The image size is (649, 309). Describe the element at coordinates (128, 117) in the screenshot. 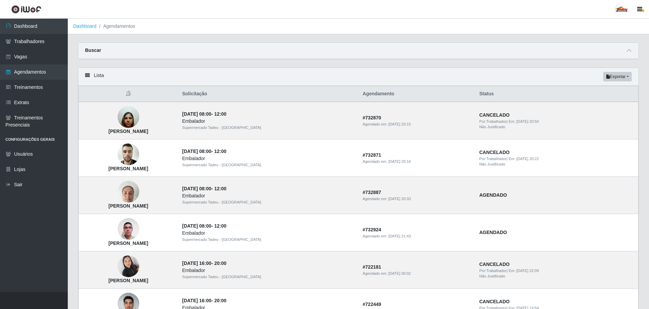

I see `img: Suelen Aciole Silva` at that location.